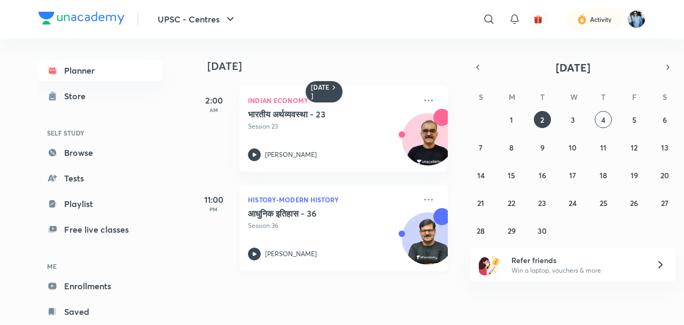 This screenshot has width=684, height=325. What do you see at coordinates (481, 203) in the screenshot?
I see `button: September 21, 2025` at bounding box center [481, 203].